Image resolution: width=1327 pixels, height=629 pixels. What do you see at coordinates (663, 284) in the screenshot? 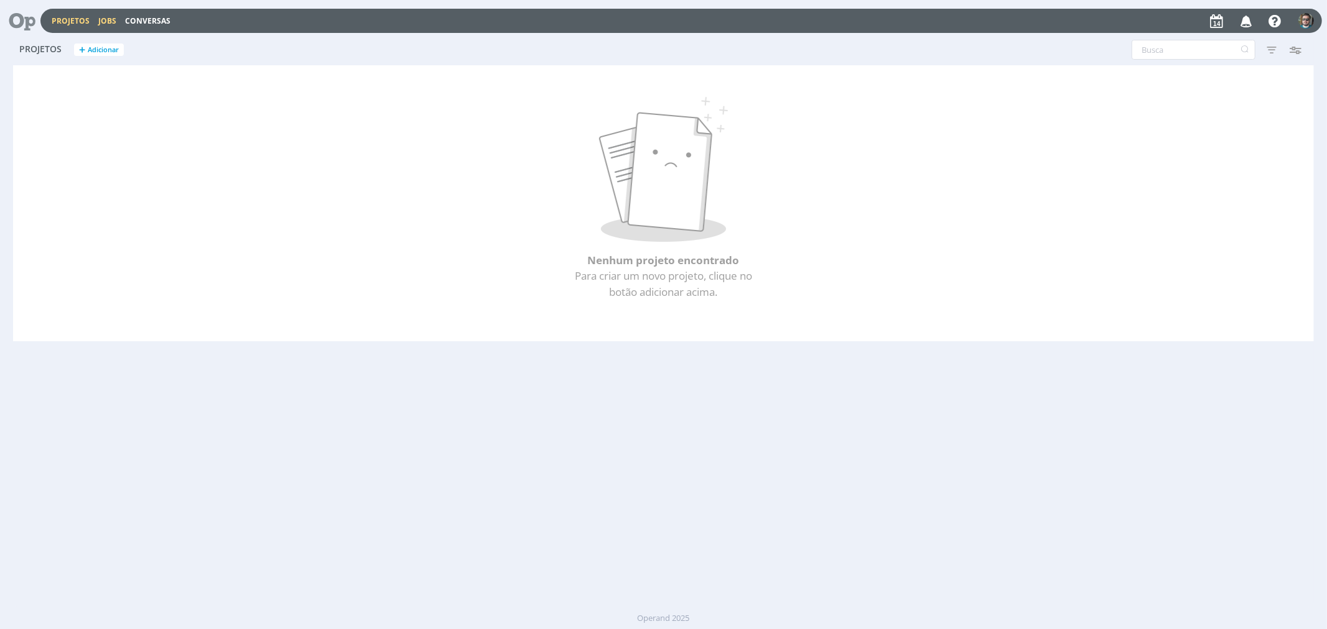
I see `p: Para criar um novo projeto, clique no botão adicionar acima.` at bounding box center [663, 284].